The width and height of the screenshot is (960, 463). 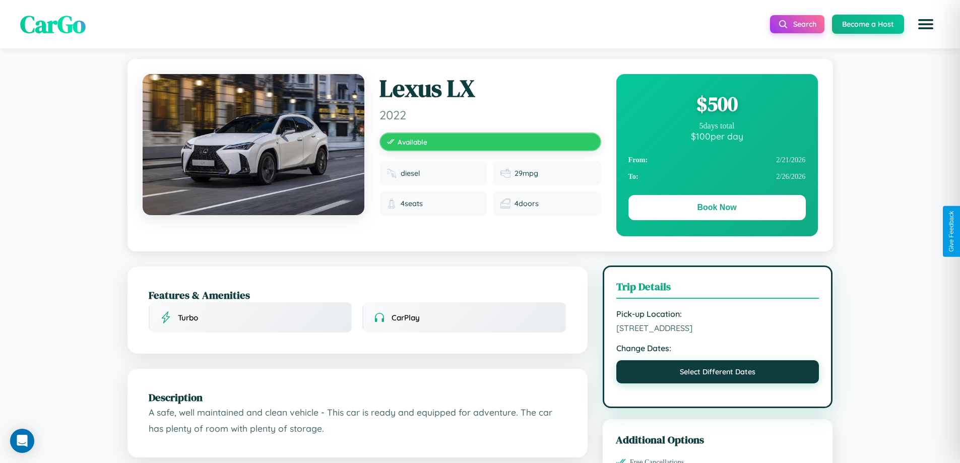 I want to click on img: Lexus LX 2022, so click(x=254, y=145).